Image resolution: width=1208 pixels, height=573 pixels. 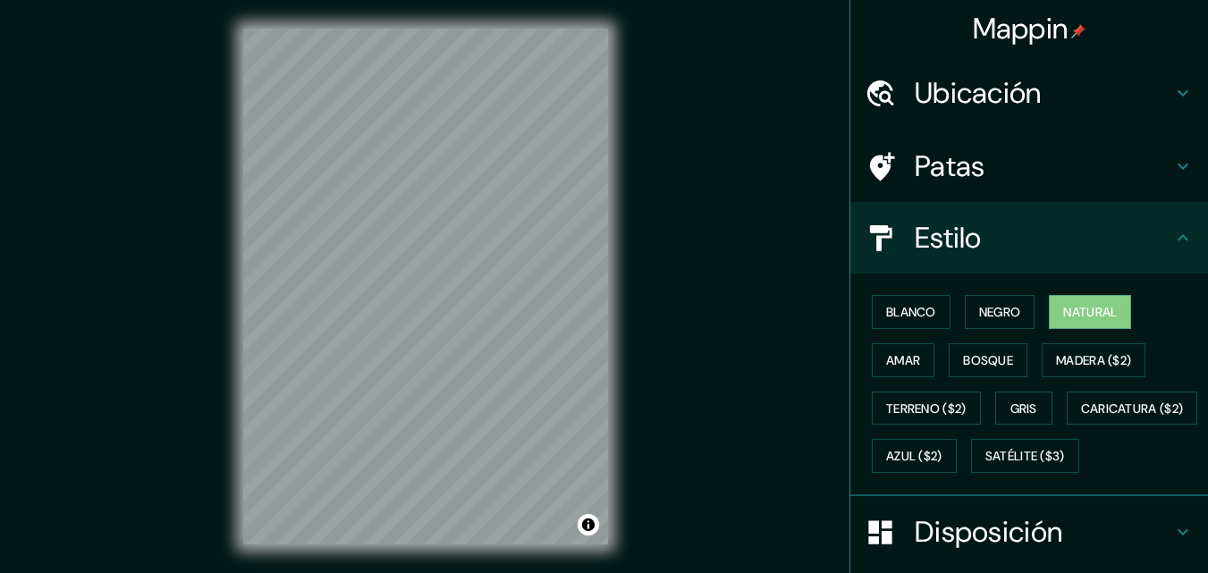 I want to click on button: Bosque, so click(x=988, y=360).